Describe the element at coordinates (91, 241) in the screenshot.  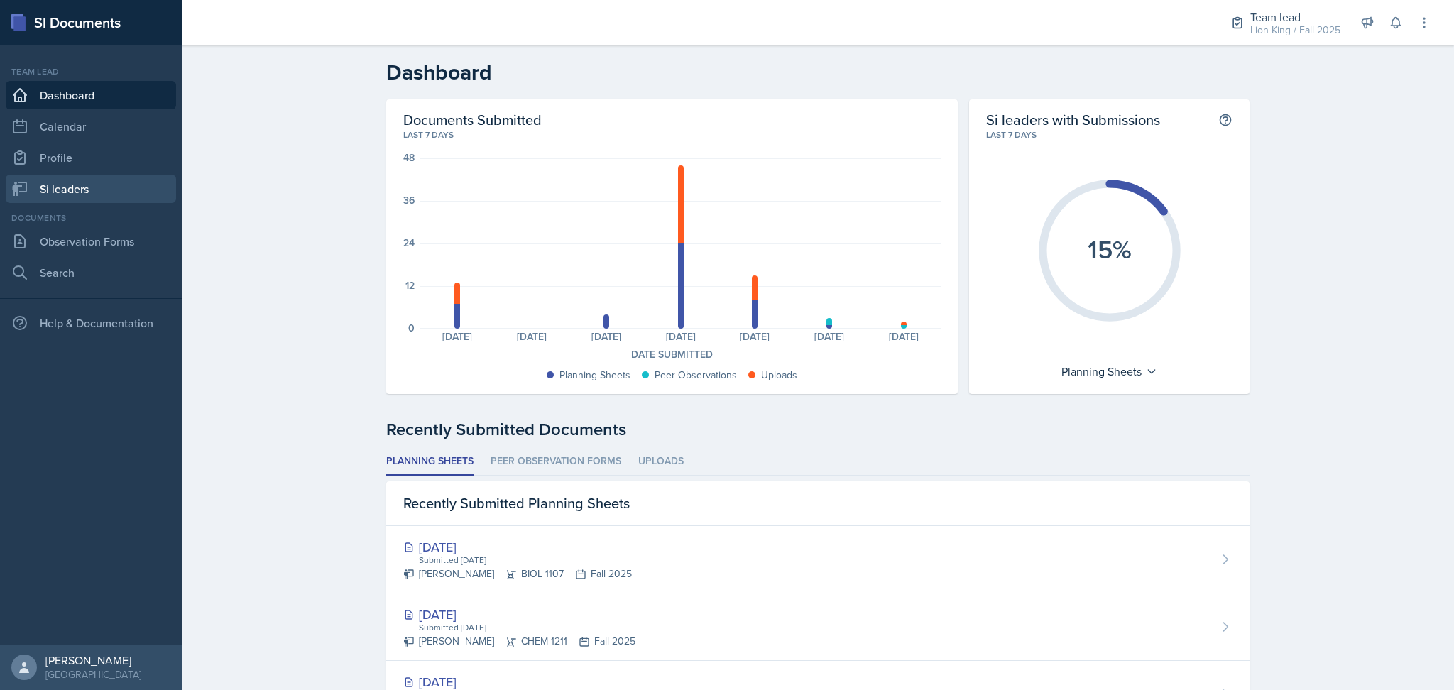
I see `a: Observation Forms` at that location.